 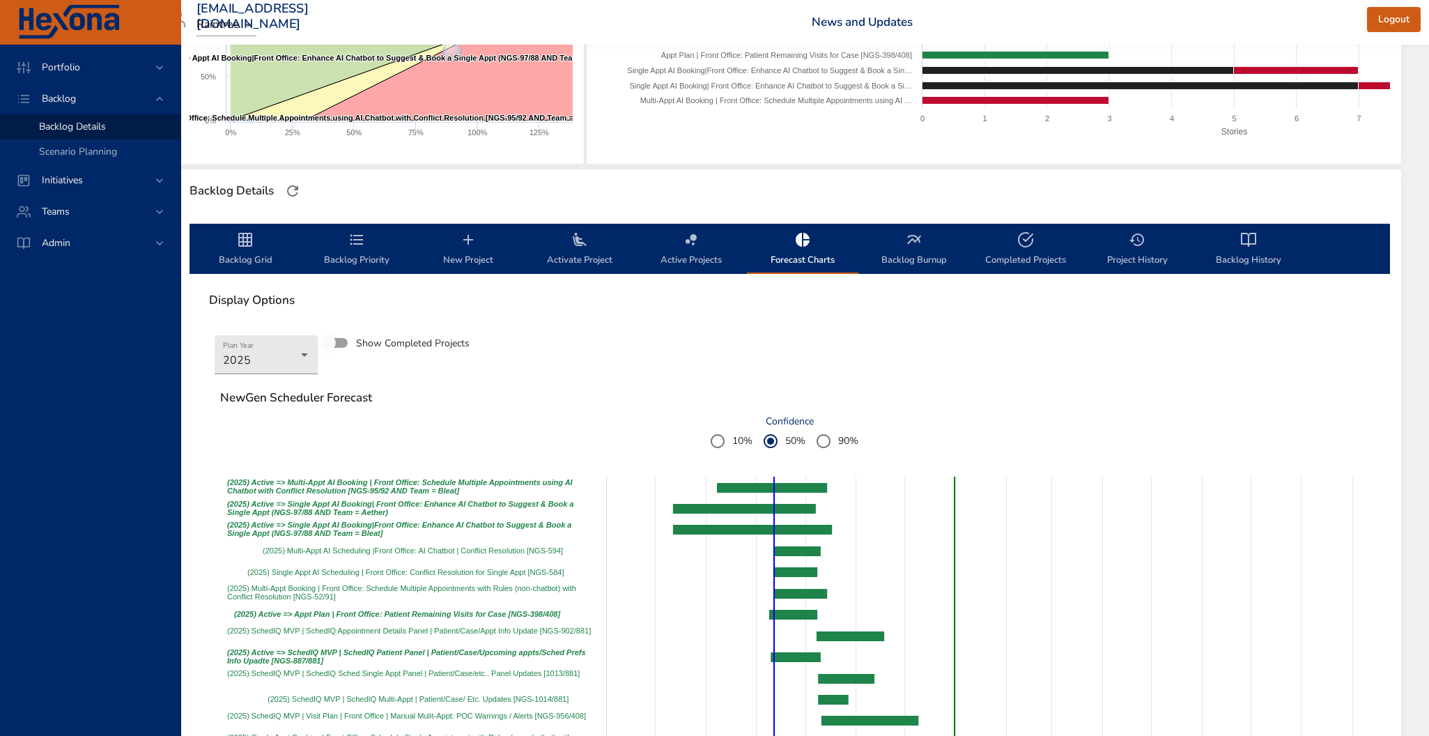 I want to click on span: Backlog Grid, so click(x=245, y=249).